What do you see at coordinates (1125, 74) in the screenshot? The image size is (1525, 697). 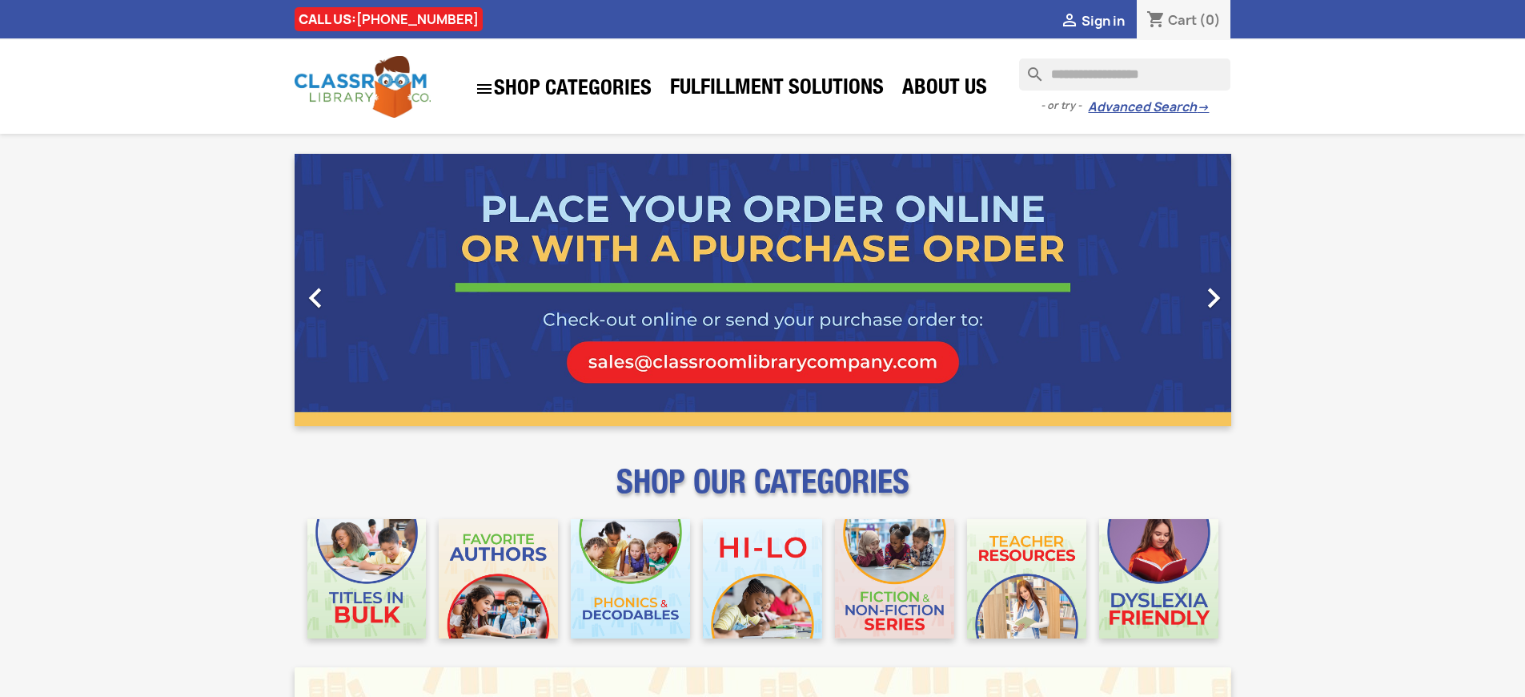 I see `input: Search` at bounding box center [1125, 74].